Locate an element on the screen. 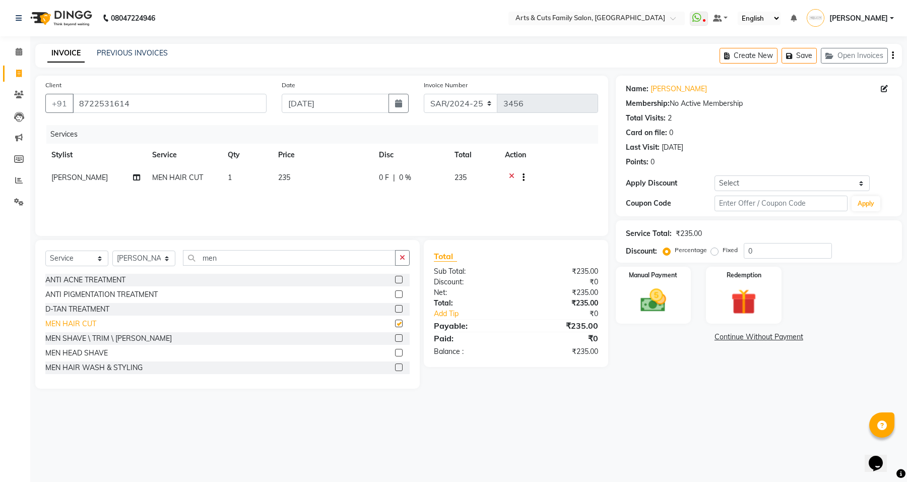 The image size is (907, 482). span: 0 % is located at coordinates (405, 177).